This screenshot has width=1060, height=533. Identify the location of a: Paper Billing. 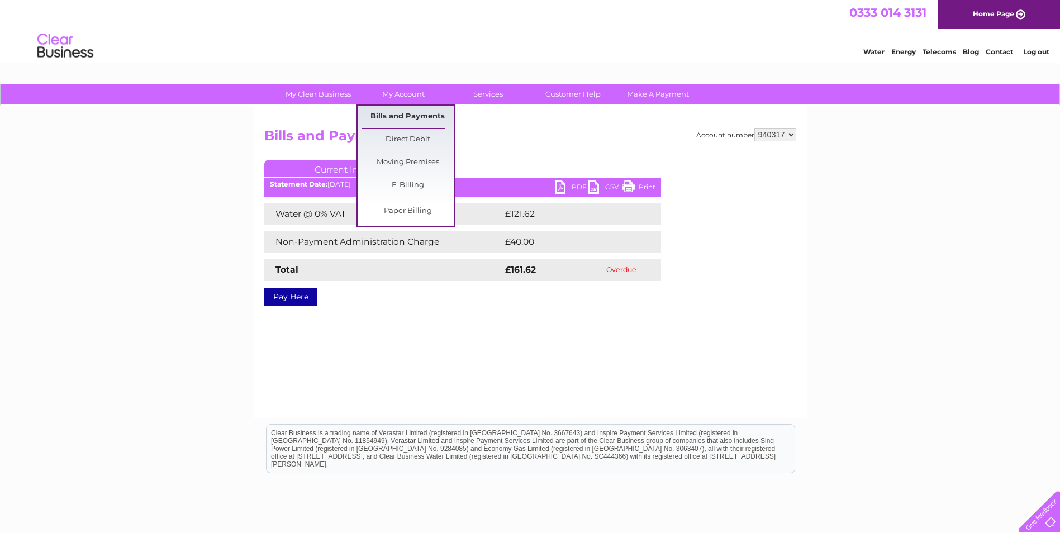
(407, 211).